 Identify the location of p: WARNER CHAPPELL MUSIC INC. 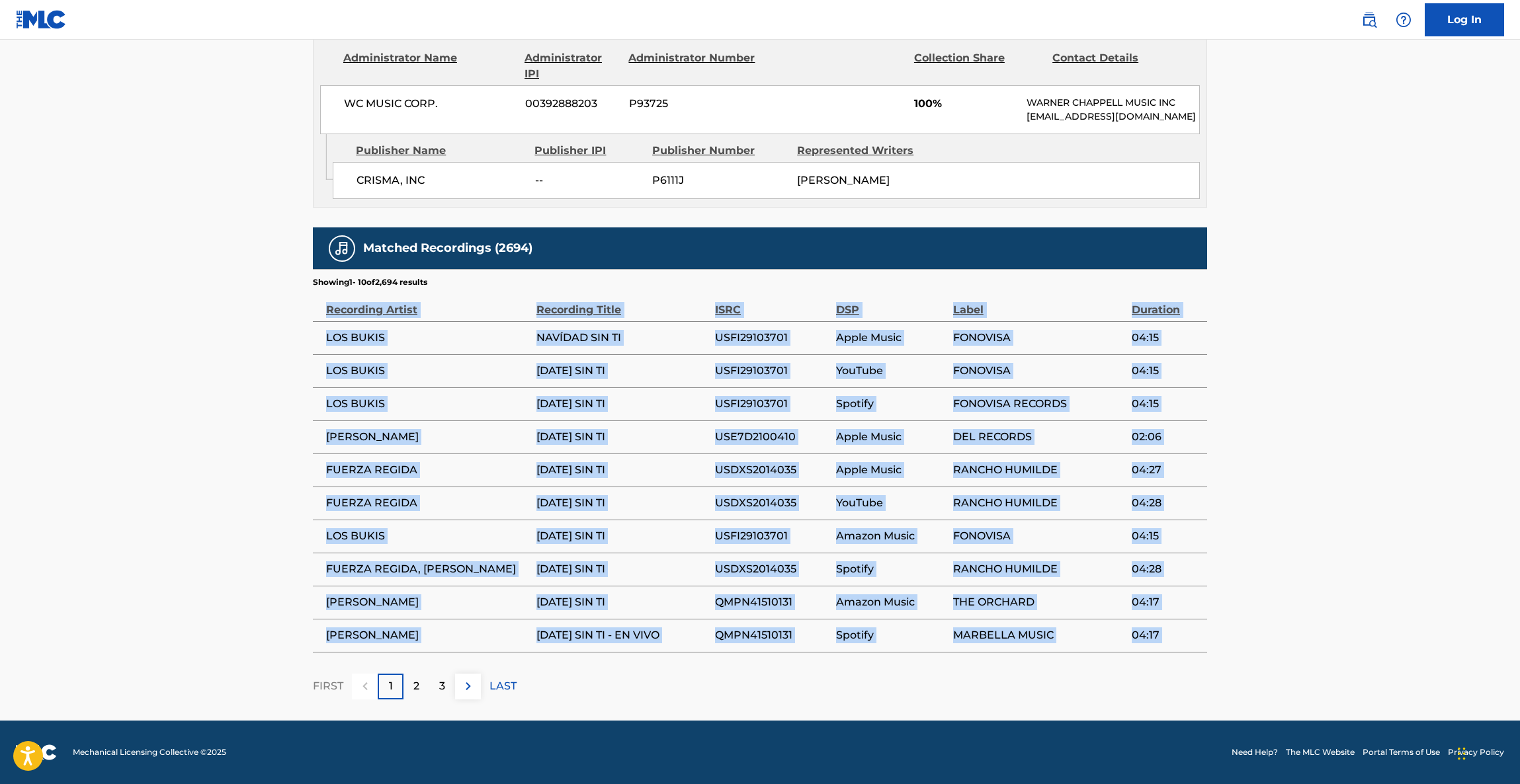
(1113, 102).